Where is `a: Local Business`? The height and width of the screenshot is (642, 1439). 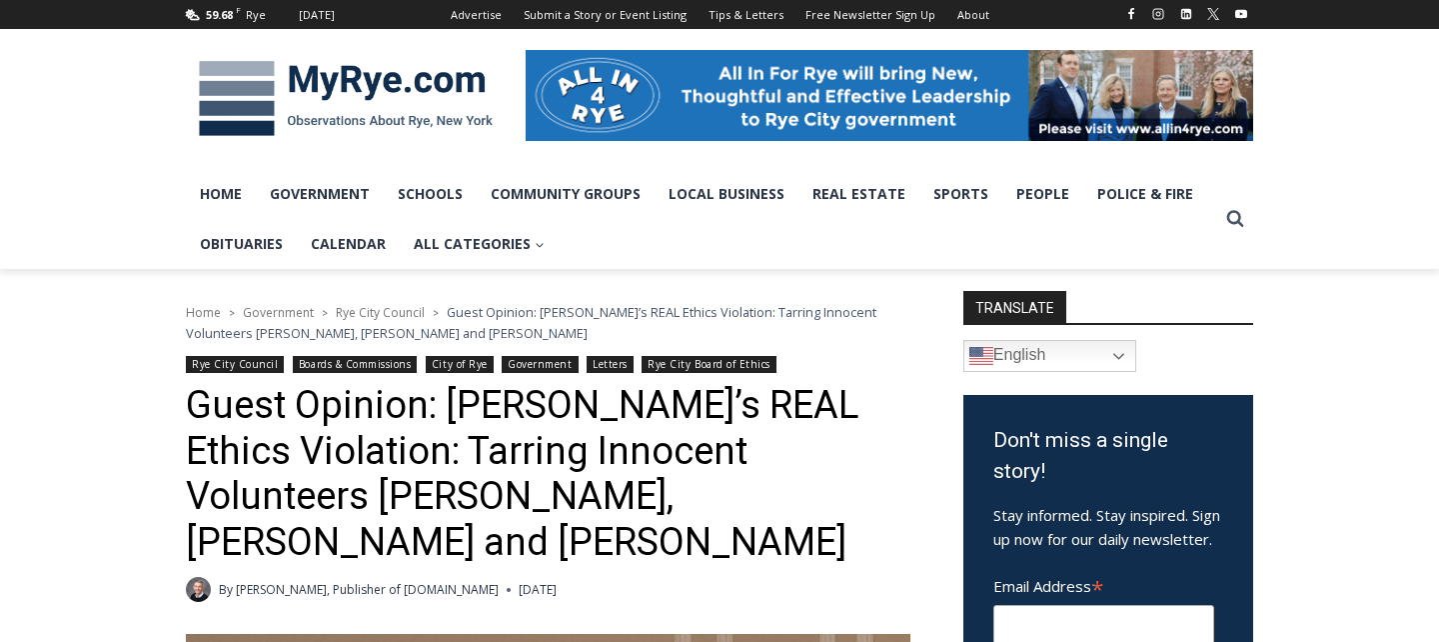 a: Local Business is located at coordinates (727, 194).